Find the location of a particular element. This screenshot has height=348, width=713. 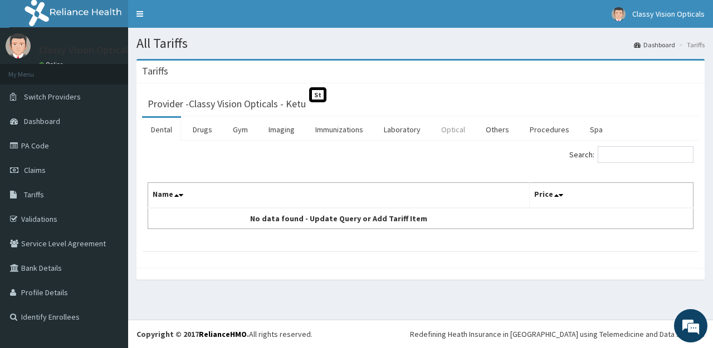

a: Drugs is located at coordinates (202, 130).